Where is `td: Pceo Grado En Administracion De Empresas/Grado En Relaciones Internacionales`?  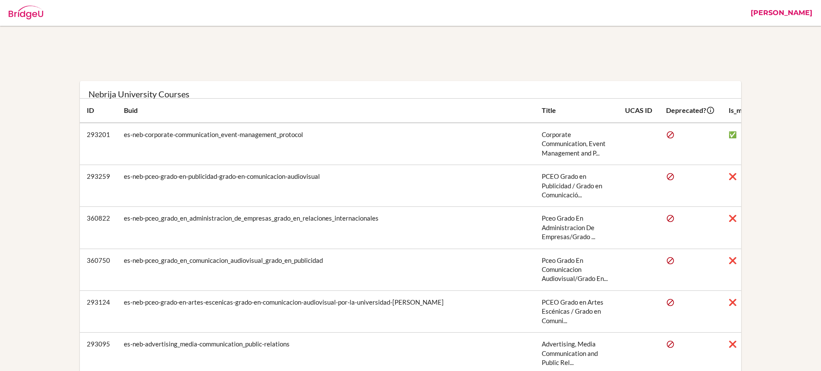
td: Pceo Grado En Administracion De Empresas/Grado En Relaciones Internacionales is located at coordinates (576, 228).